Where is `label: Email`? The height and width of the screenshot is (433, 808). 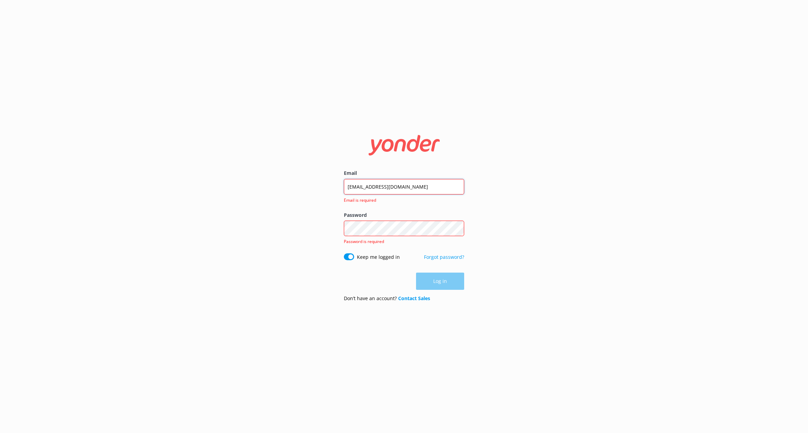
label: Email is located at coordinates (404, 173).